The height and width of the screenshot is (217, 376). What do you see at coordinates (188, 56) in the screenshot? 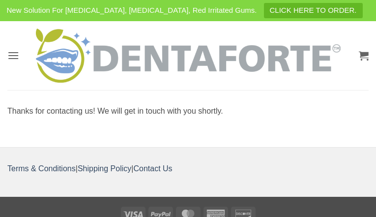
I see `img: DENTAFORTE™` at bounding box center [188, 56].